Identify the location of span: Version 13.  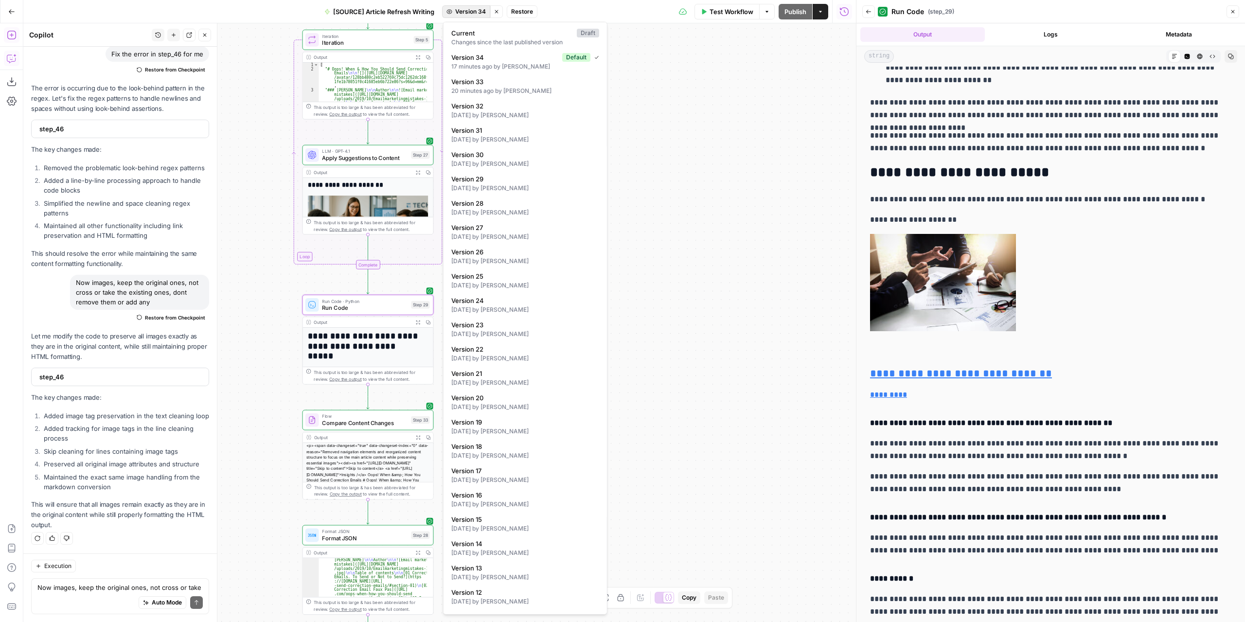
(523, 568).